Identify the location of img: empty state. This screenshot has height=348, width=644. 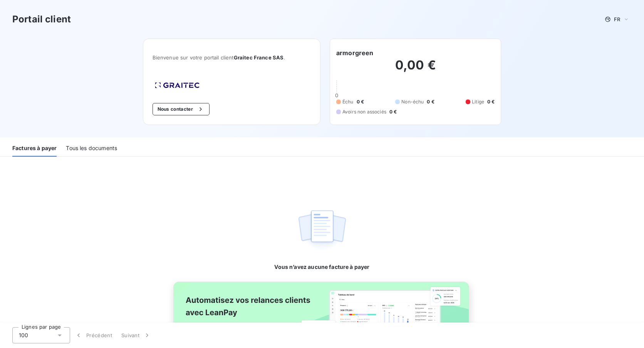
(322, 230).